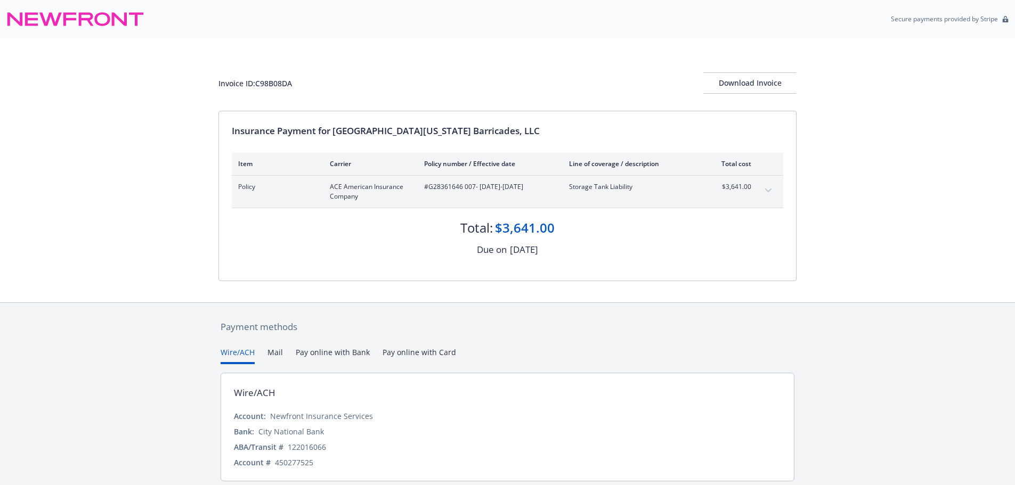  Describe the element at coordinates (275, 187) in the screenshot. I see `span: Policy` at that location.